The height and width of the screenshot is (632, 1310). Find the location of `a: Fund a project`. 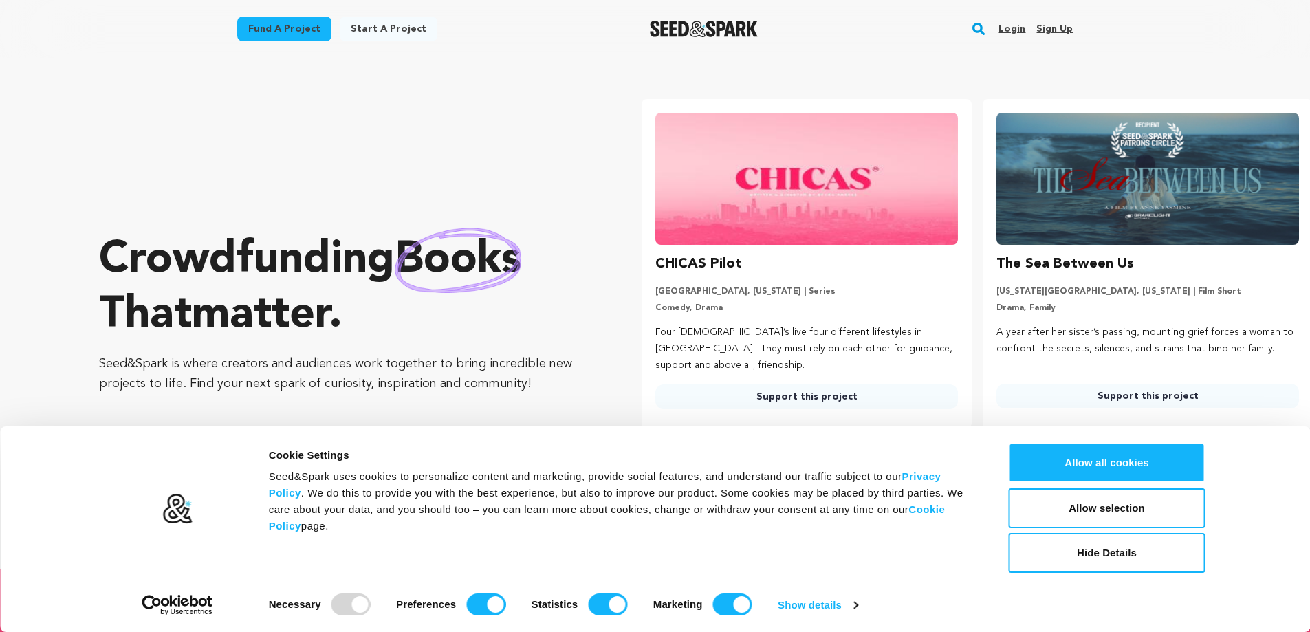

a: Fund a project is located at coordinates (284, 29).